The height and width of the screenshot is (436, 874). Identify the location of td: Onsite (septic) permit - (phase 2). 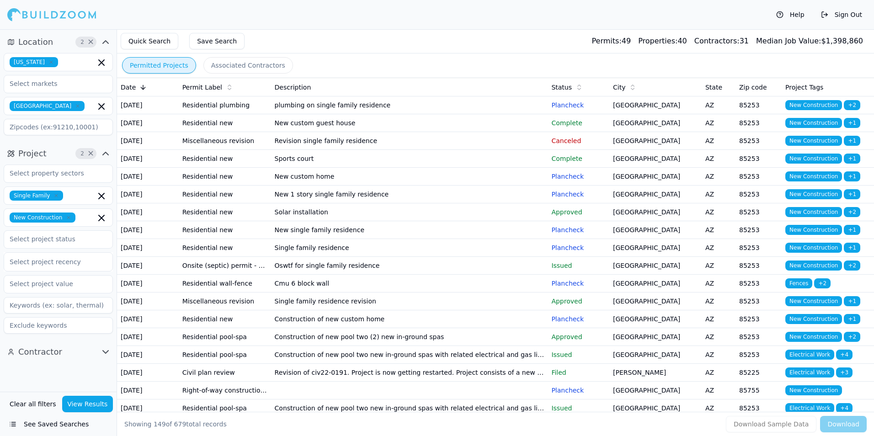
(225, 266).